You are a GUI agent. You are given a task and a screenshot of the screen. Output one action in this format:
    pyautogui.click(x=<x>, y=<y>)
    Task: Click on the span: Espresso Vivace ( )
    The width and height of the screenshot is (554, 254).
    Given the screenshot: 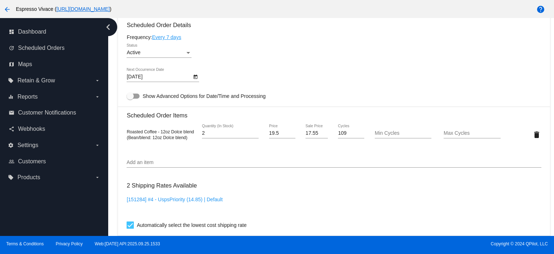 What is the action you would take?
    pyautogui.click(x=63, y=9)
    